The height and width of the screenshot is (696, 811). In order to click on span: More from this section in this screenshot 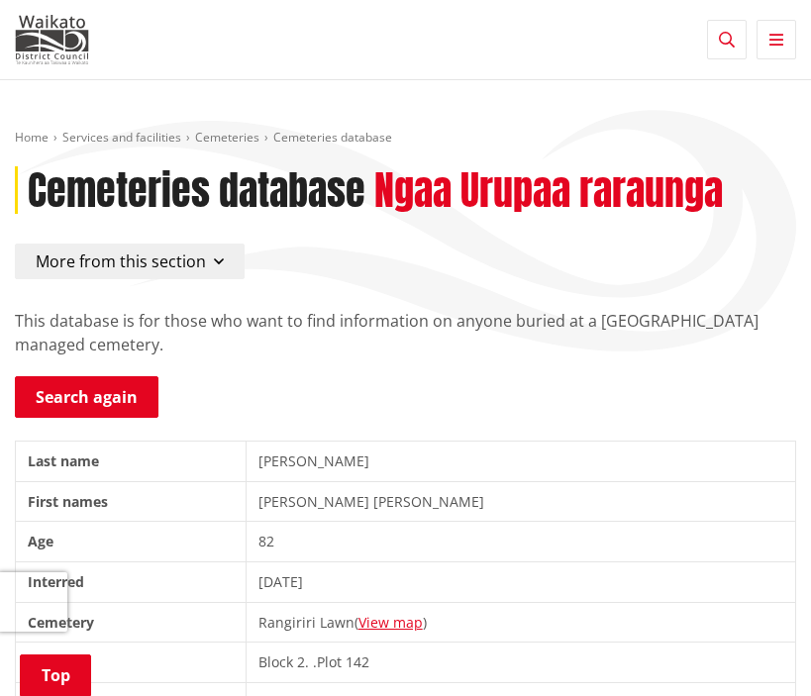, I will do `click(121, 261)`.